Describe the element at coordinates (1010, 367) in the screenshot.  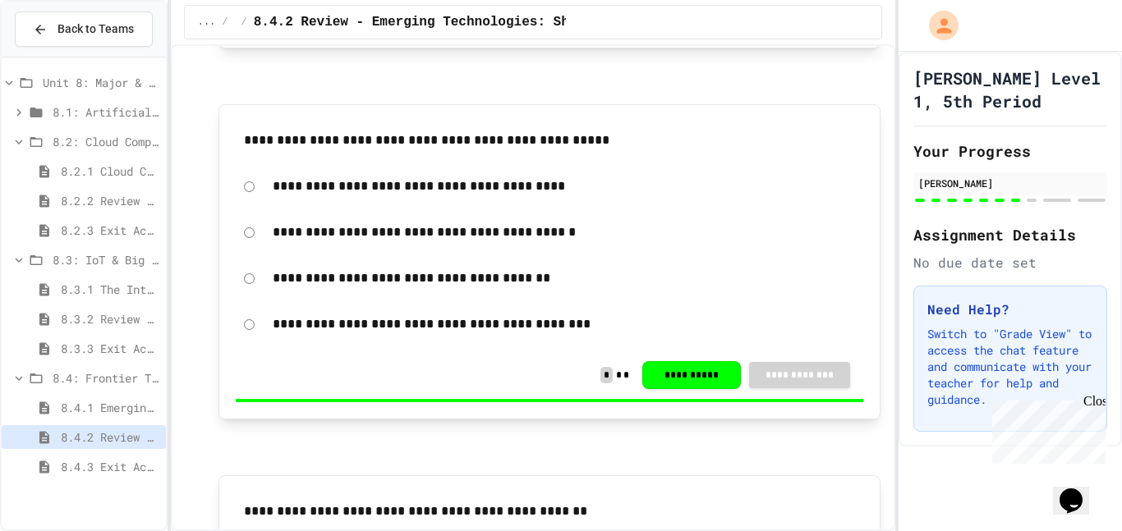
I see `p: Switch to "Grade View" to access the chat feature and communicate with your teacher for help and ...` at that location.